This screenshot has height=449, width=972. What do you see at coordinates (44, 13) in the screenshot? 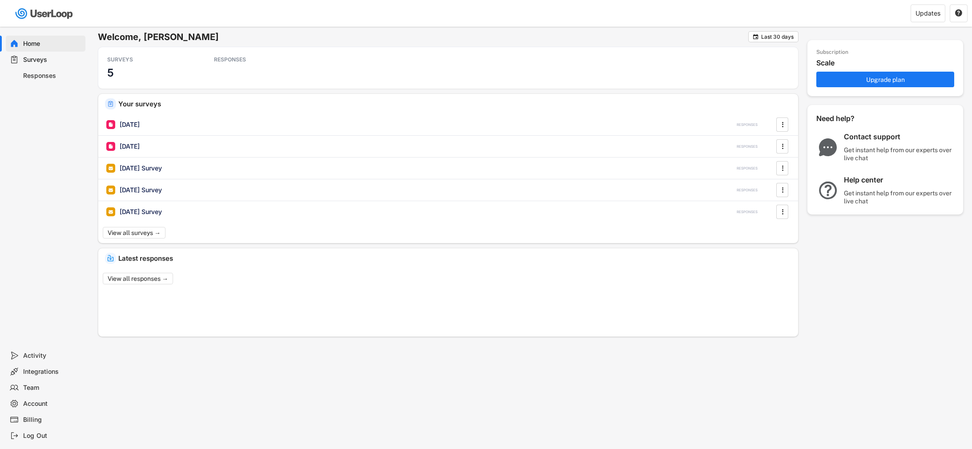
I see `img: userloop-logo-01.svg` at bounding box center [44, 13].